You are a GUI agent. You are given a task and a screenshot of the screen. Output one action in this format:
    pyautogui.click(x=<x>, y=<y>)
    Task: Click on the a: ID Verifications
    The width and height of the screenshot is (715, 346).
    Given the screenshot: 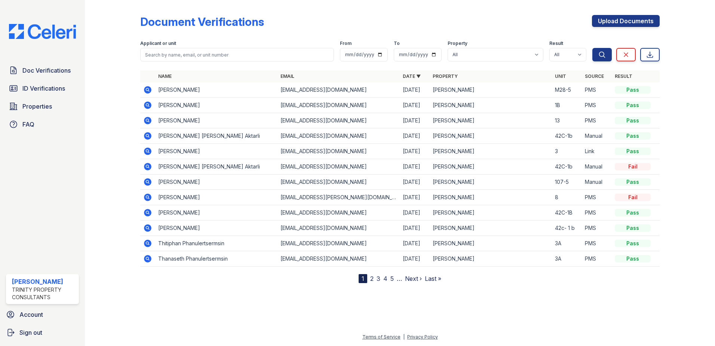 What is the action you would take?
    pyautogui.click(x=42, y=88)
    